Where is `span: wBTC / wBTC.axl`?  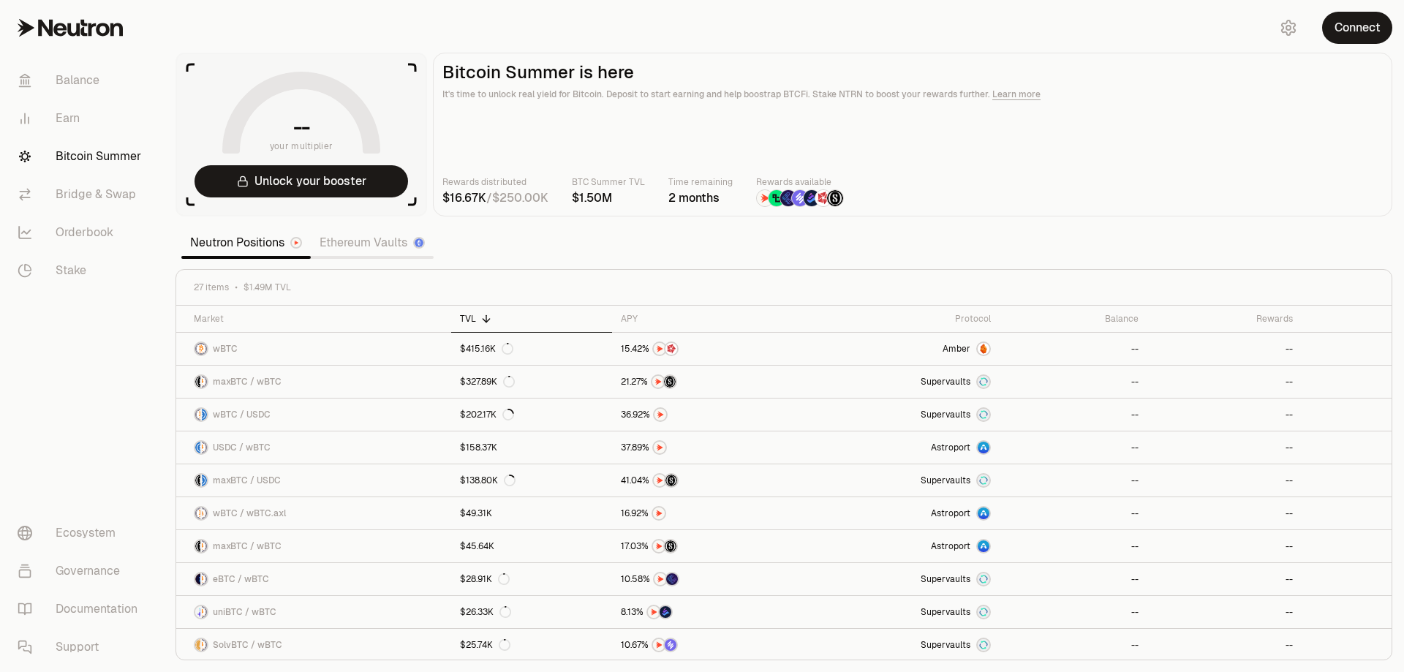 span: wBTC / wBTC.axl is located at coordinates (249, 513).